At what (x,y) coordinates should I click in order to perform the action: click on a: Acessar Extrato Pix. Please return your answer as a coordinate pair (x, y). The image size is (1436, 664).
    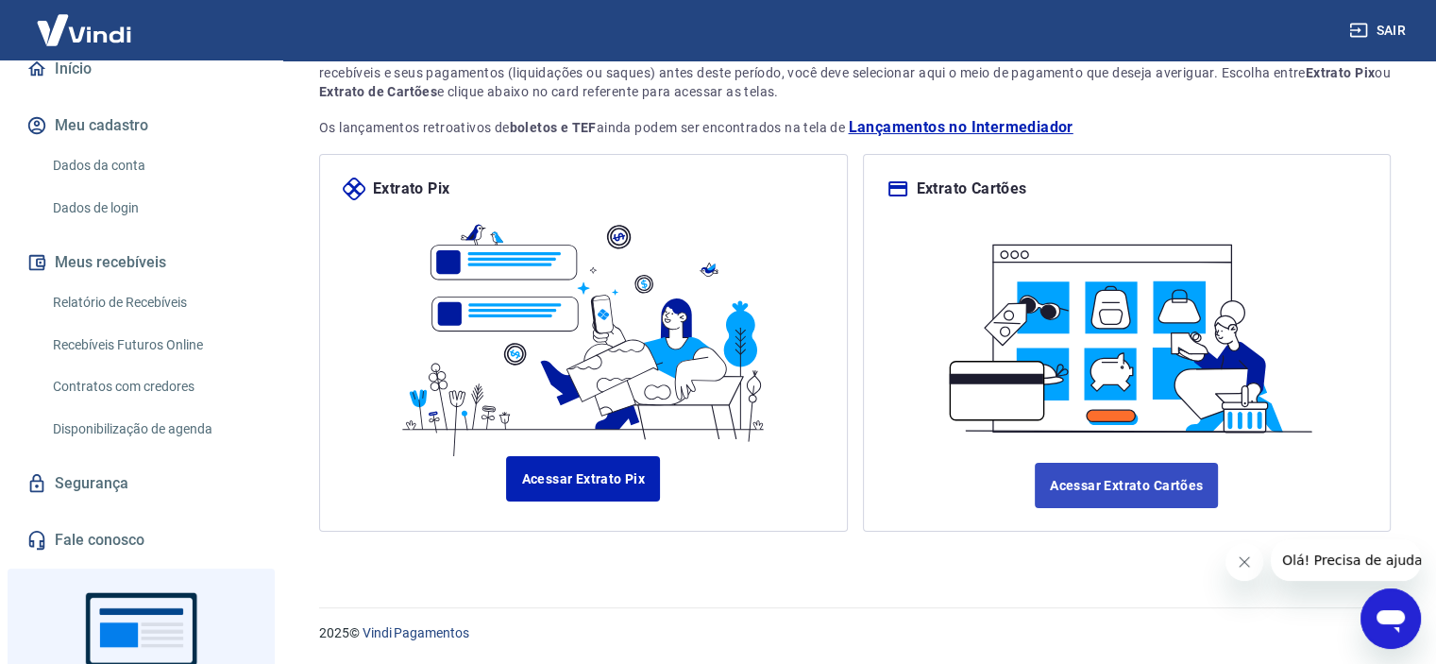
    Looking at the image, I should click on (583, 479).